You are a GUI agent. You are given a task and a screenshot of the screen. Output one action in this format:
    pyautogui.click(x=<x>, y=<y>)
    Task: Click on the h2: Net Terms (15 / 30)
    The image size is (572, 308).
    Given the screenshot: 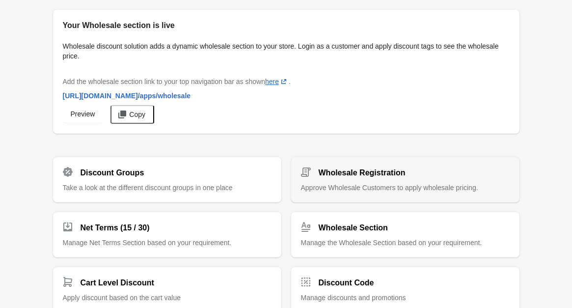 What is the action you would take?
    pyautogui.click(x=115, y=228)
    